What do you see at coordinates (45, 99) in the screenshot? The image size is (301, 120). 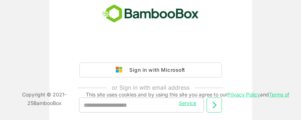 I see `p: Copyright © 2021- 25 BambooBox` at bounding box center [45, 99].